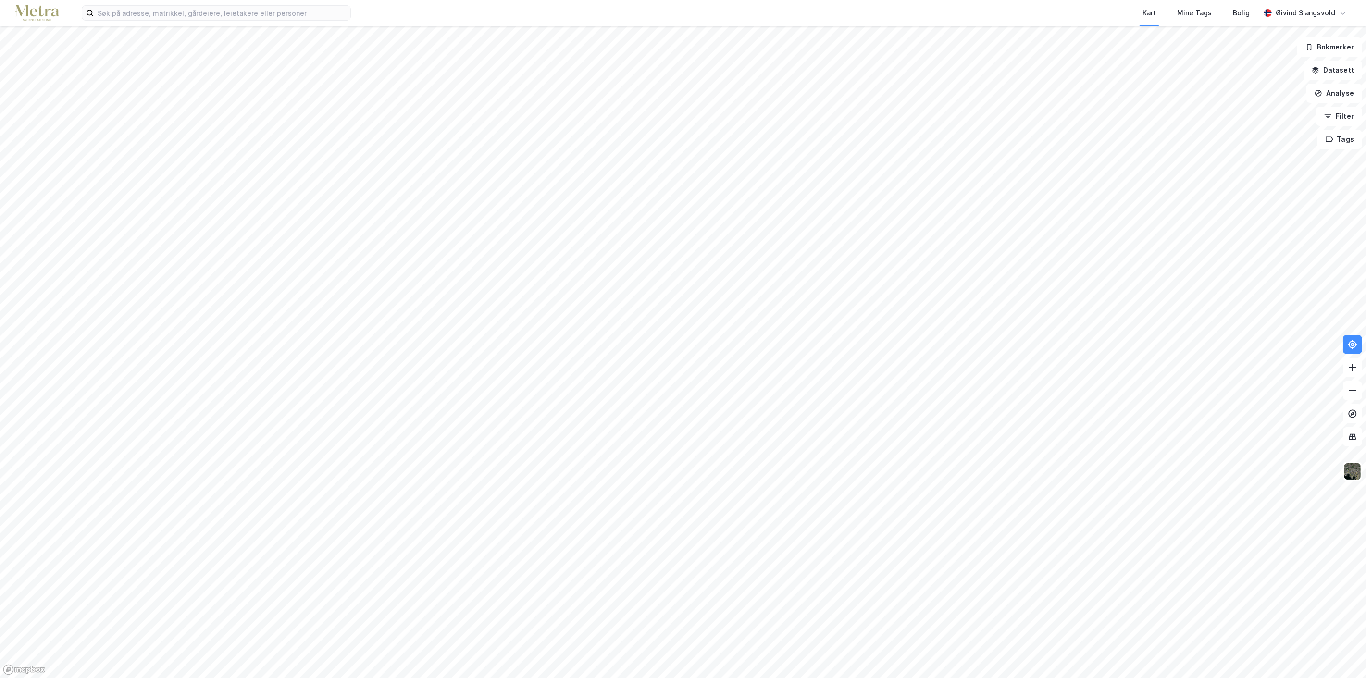 The image size is (1366, 678). I want to click on button: Tags, so click(1340, 139).